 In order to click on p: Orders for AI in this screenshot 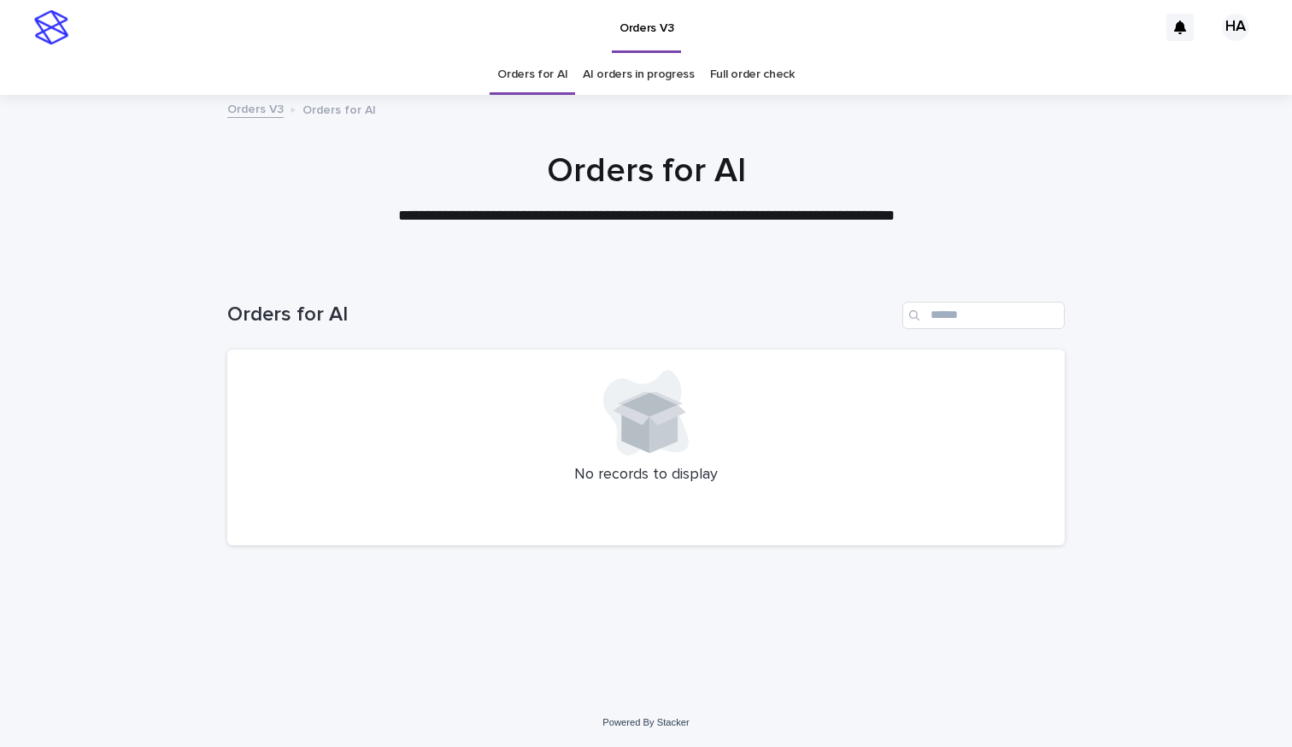, I will do `click(339, 109)`.